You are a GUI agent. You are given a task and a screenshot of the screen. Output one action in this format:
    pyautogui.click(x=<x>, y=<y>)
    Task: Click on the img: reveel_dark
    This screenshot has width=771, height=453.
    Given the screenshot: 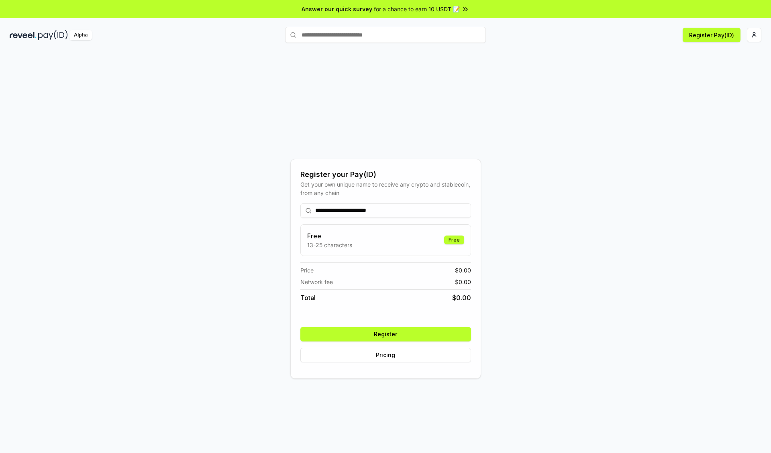 What is the action you would take?
    pyautogui.click(x=23, y=35)
    